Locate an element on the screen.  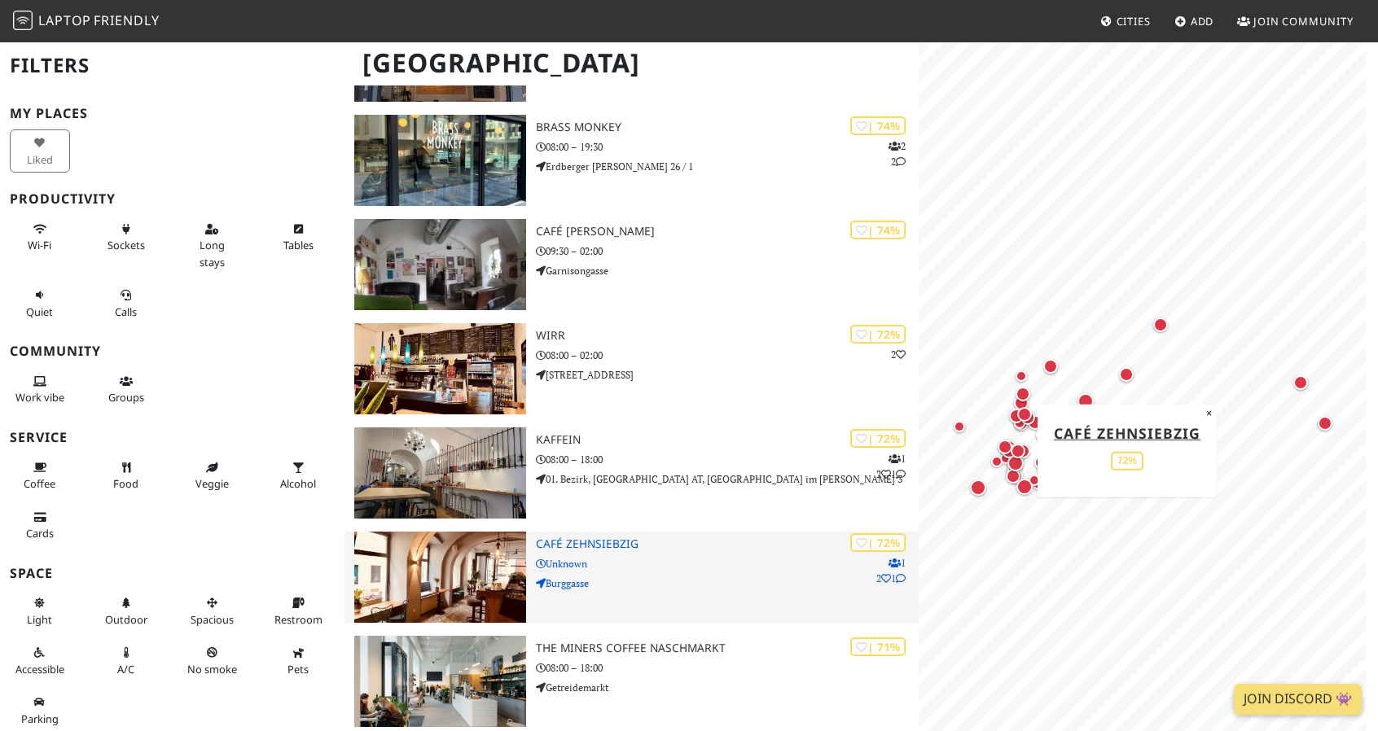
button: Quiet is located at coordinates (40, 303).